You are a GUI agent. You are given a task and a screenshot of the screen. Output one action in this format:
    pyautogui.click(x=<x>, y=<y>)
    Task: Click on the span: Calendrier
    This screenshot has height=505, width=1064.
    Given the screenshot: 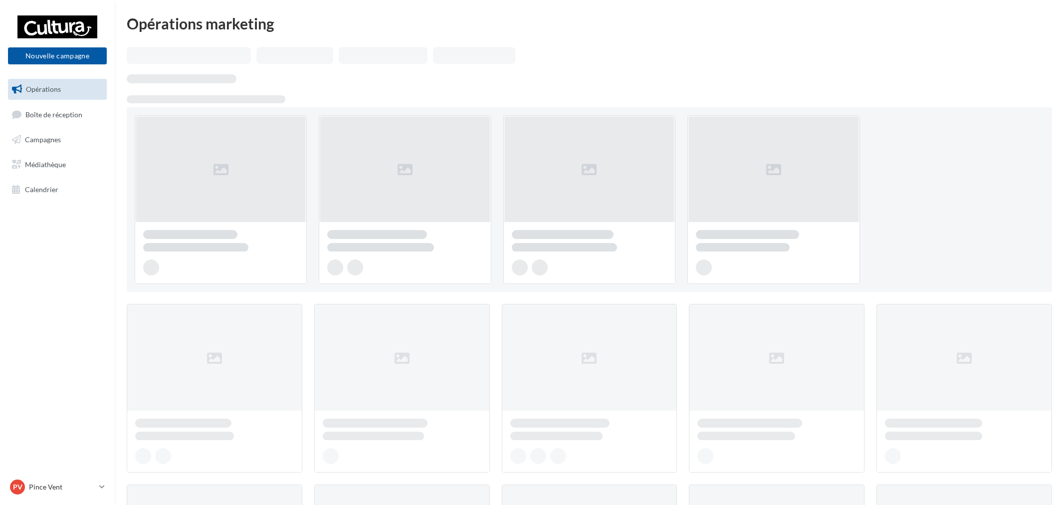 What is the action you would take?
    pyautogui.click(x=41, y=189)
    